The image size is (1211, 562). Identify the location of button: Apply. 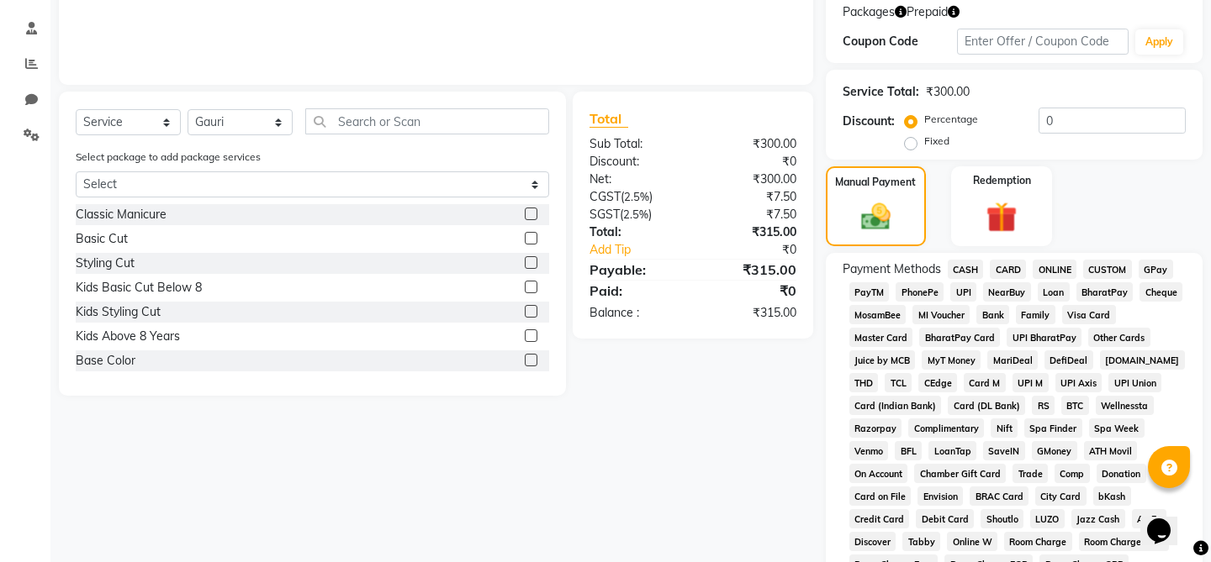
(1159, 42).